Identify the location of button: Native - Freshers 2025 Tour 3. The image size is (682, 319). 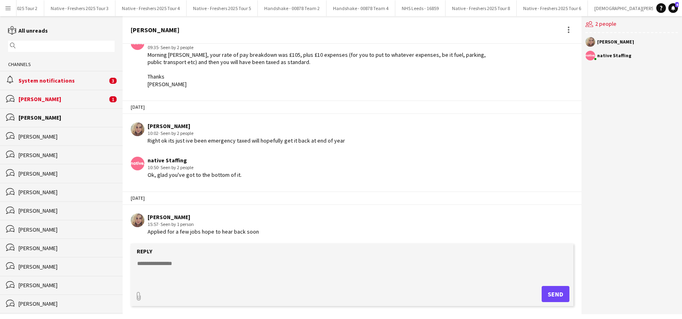
(80, 8).